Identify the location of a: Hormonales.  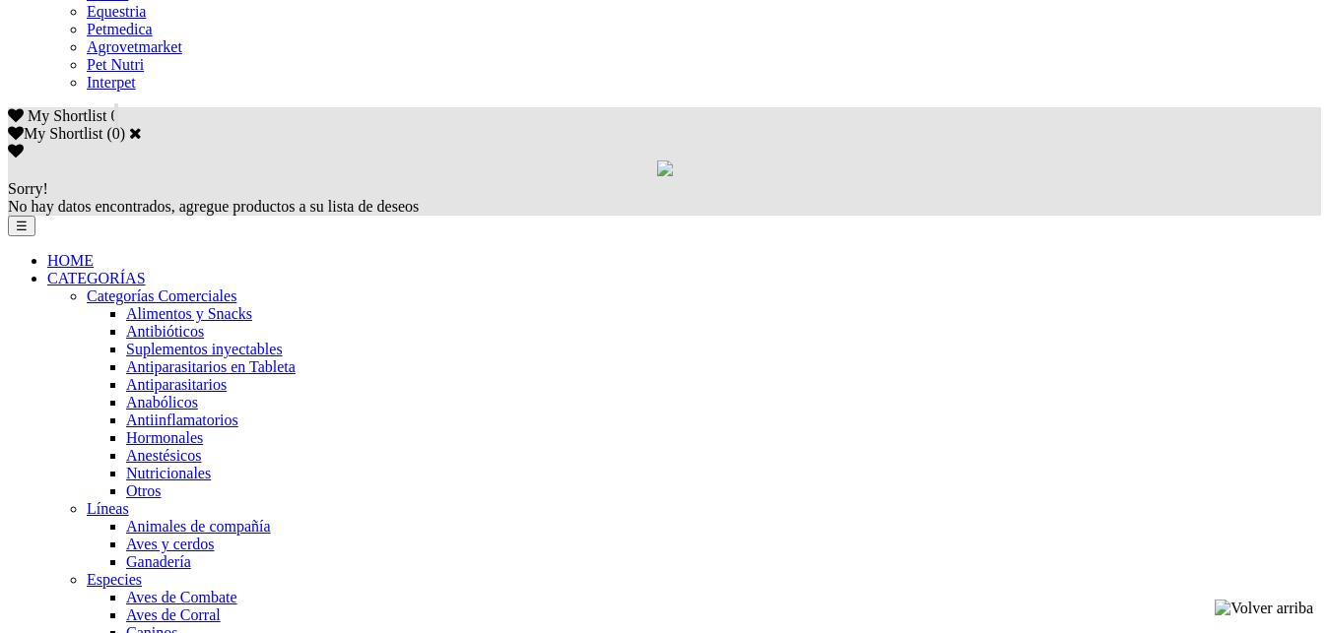
(164, 437).